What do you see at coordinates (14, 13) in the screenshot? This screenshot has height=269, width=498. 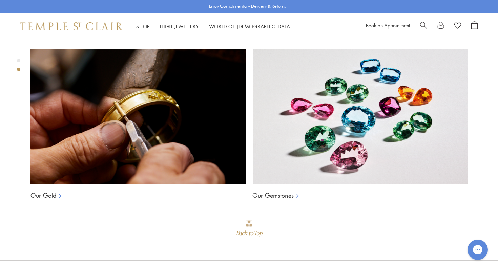 I see `button: Gorgias live chat` at bounding box center [14, 13].